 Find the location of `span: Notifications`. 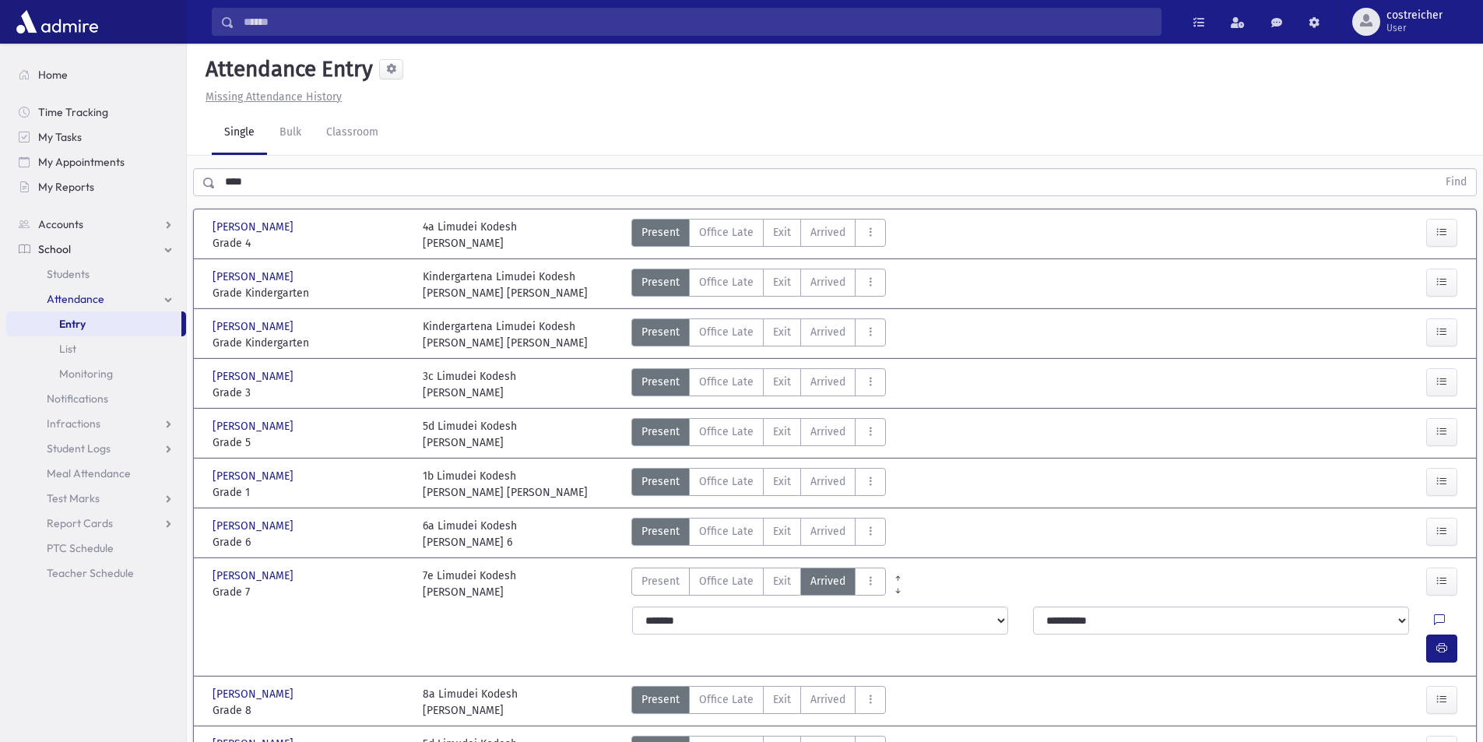

span: Notifications is located at coordinates (77, 399).